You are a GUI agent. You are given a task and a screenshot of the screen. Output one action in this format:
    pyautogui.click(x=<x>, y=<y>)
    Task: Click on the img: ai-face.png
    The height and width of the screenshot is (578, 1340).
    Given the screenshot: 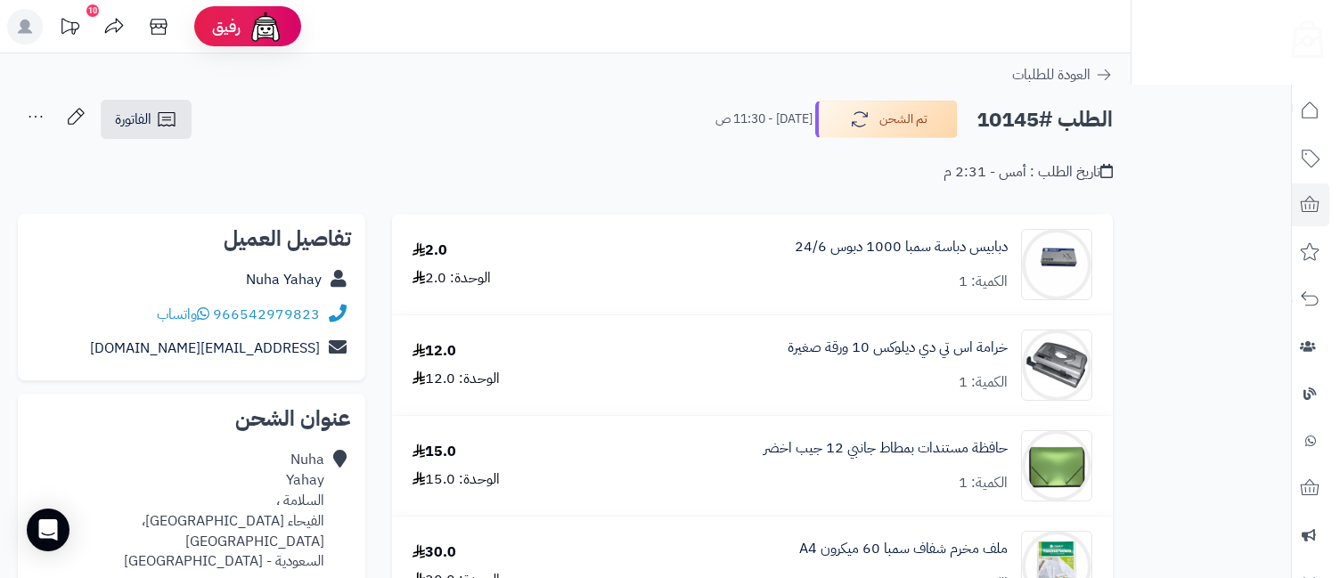 What is the action you would take?
    pyautogui.click(x=265, y=27)
    